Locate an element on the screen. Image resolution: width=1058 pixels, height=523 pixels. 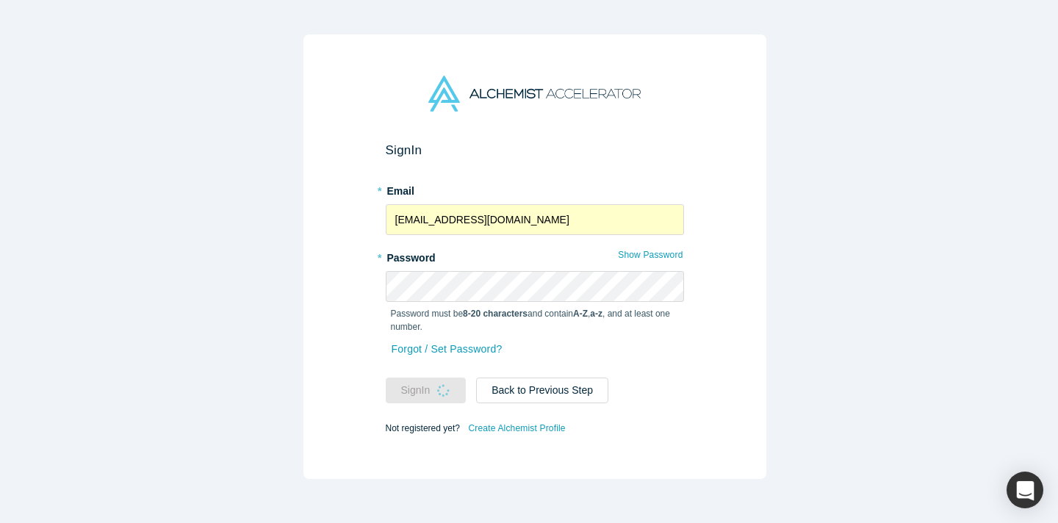
img: Alchemist Accelerator Logo is located at coordinates (534, 93).